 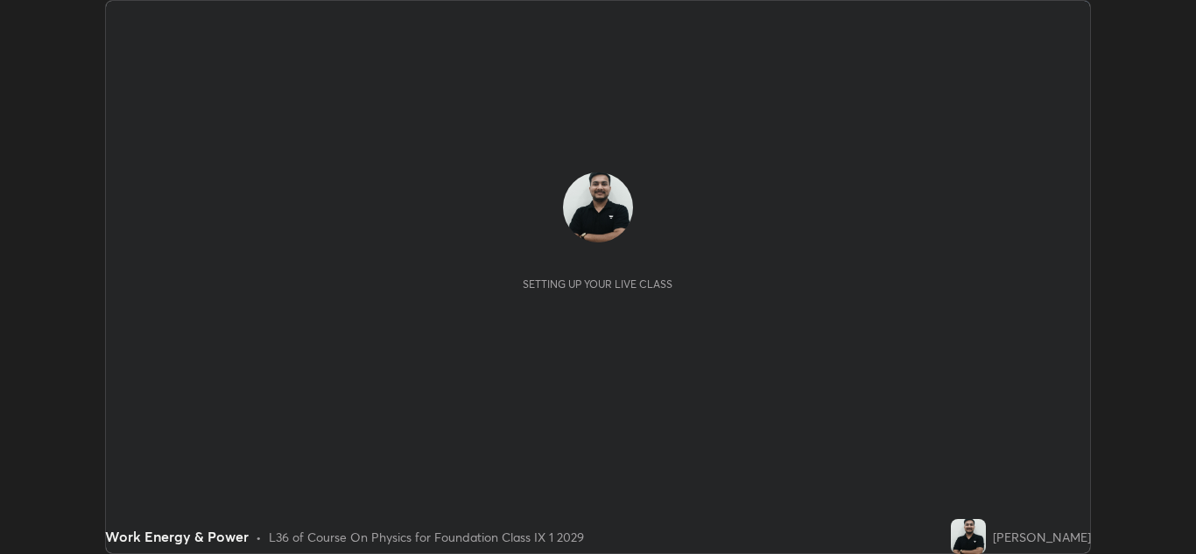 What do you see at coordinates (177, 537) in the screenshot?
I see `div: Work Energy & Power` at bounding box center [177, 537].